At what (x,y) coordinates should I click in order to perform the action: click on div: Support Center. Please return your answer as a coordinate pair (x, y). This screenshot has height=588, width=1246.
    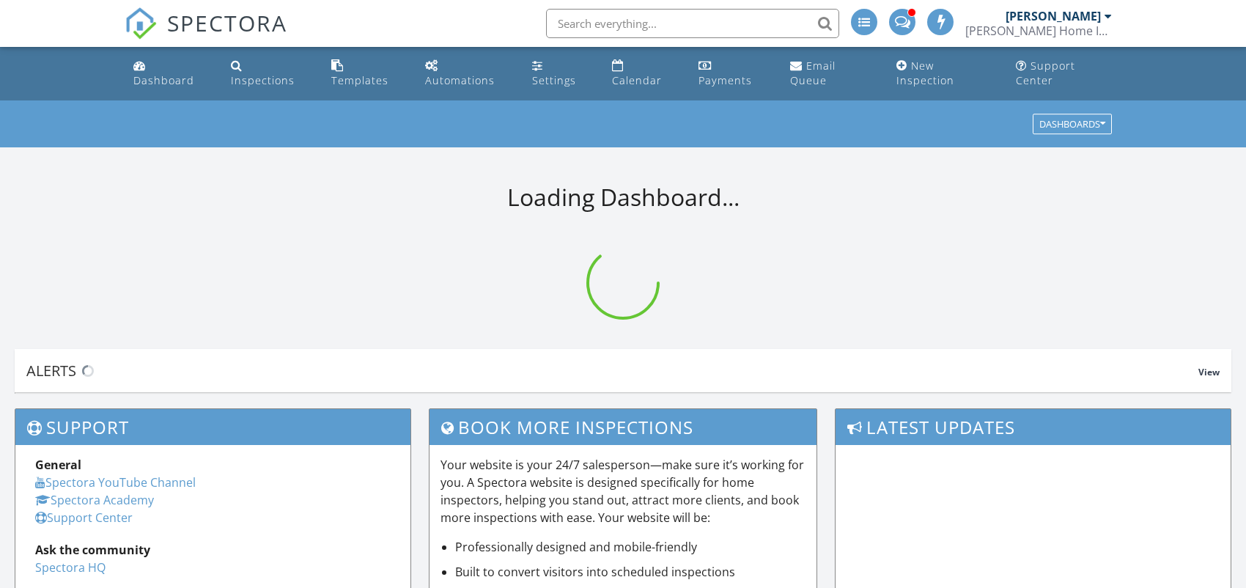
    Looking at the image, I should click on (1046, 73).